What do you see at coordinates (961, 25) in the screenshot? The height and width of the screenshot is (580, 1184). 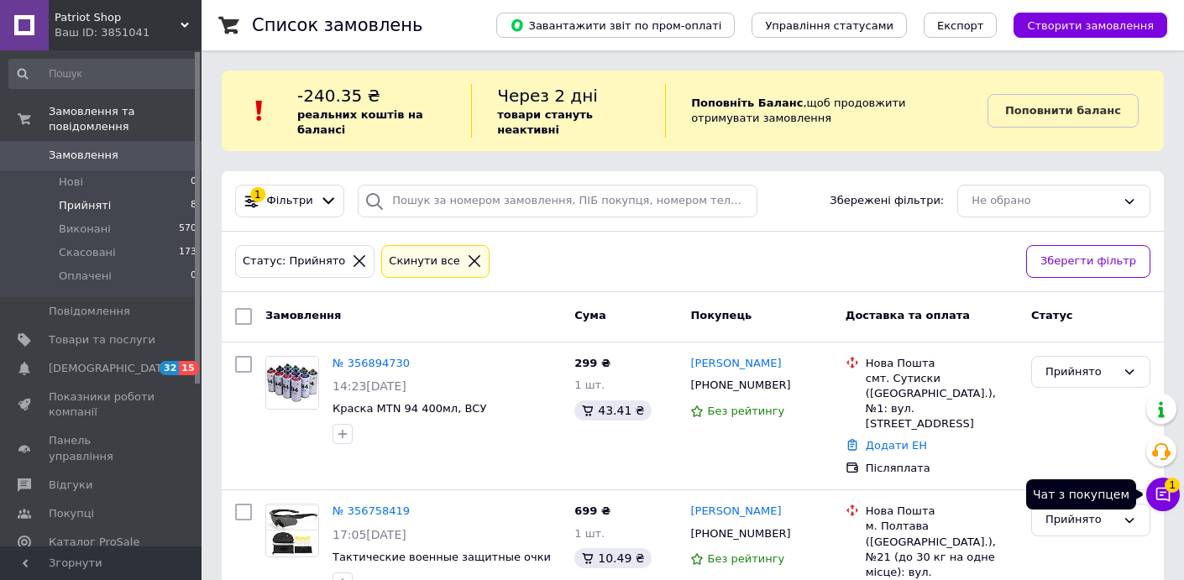 I see `button: Експорт` at bounding box center [961, 25].